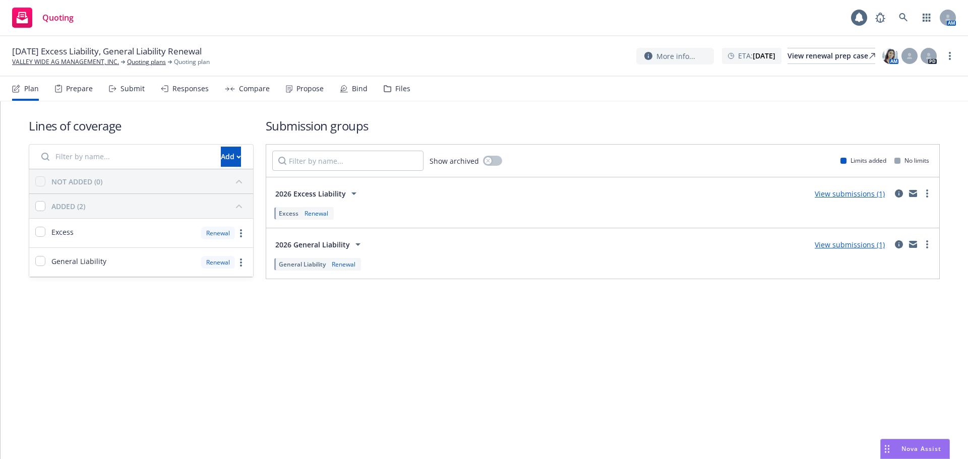 The image size is (968, 459). Describe the element at coordinates (921, 449) in the screenshot. I see `span: Nova Assist` at that location.